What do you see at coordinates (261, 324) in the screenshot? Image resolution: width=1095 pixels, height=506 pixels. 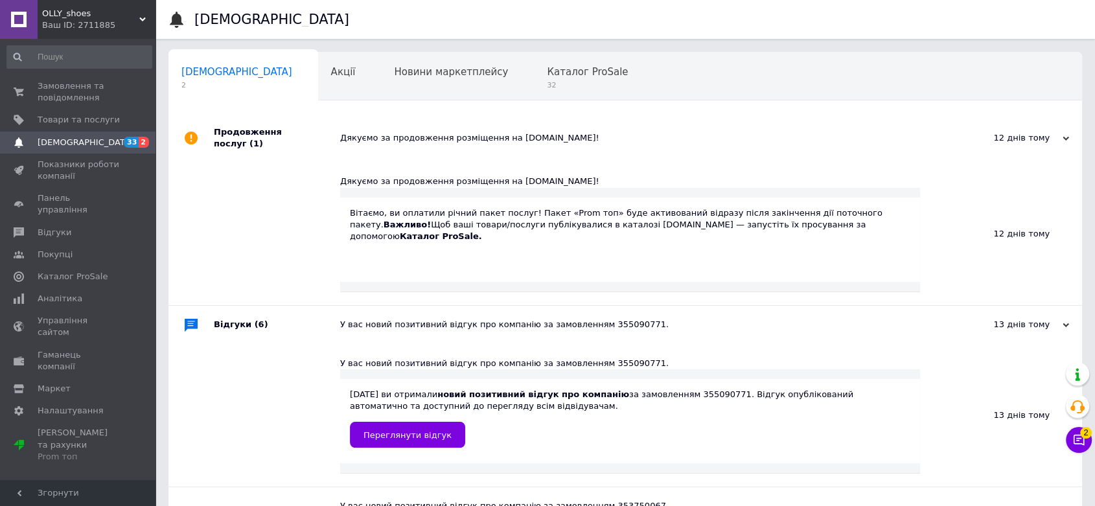 I see `span: (6)` at bounding box center [261, 324].